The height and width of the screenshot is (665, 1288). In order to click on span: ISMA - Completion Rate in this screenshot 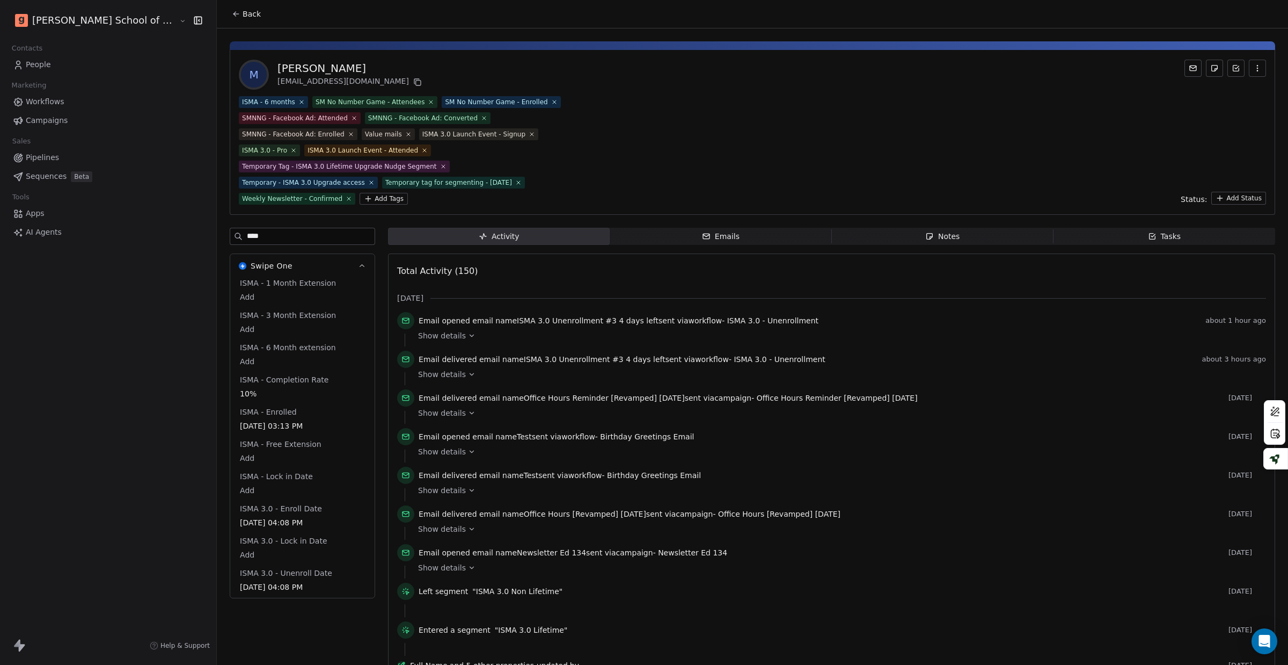, I will do `click(284, 379)`.